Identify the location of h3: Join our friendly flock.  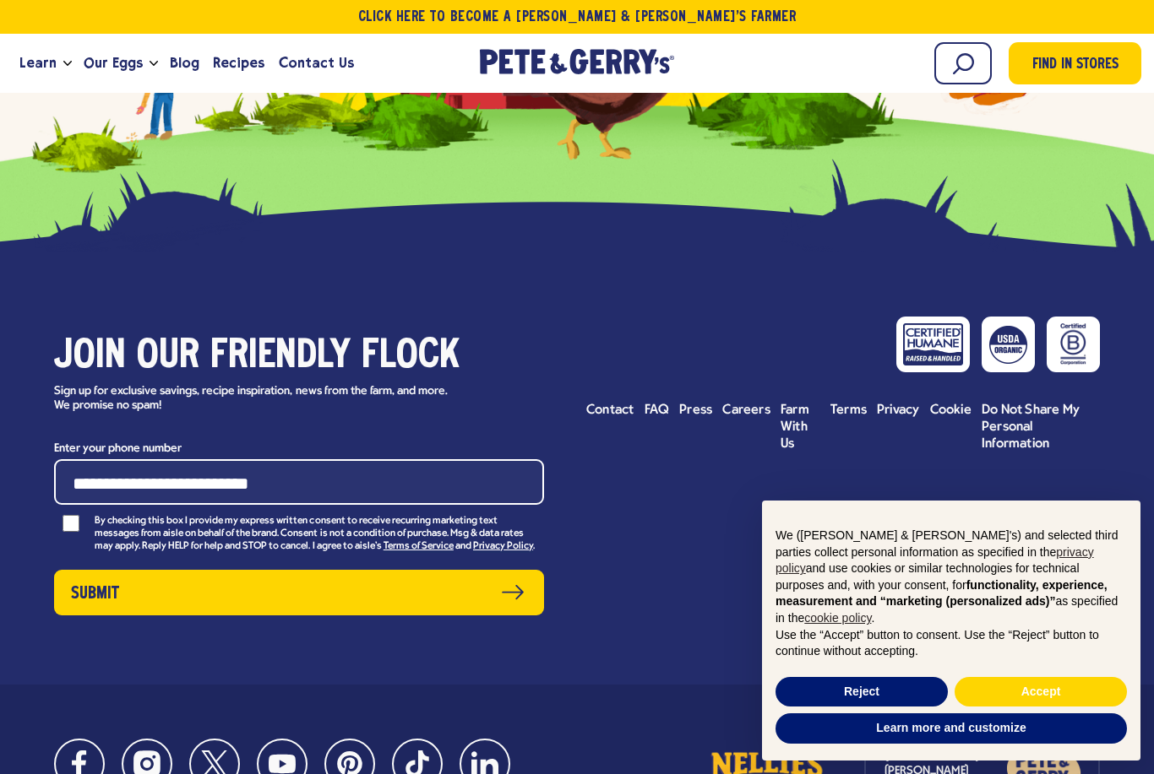
(299, 357).